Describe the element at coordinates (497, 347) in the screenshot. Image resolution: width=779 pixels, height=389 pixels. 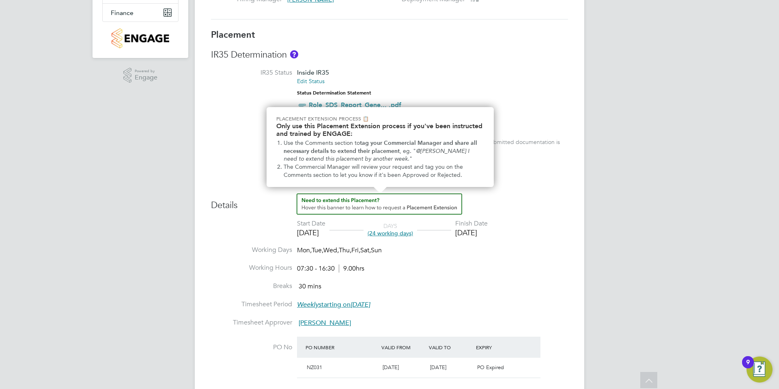
I see `div: Expiry` at that location.